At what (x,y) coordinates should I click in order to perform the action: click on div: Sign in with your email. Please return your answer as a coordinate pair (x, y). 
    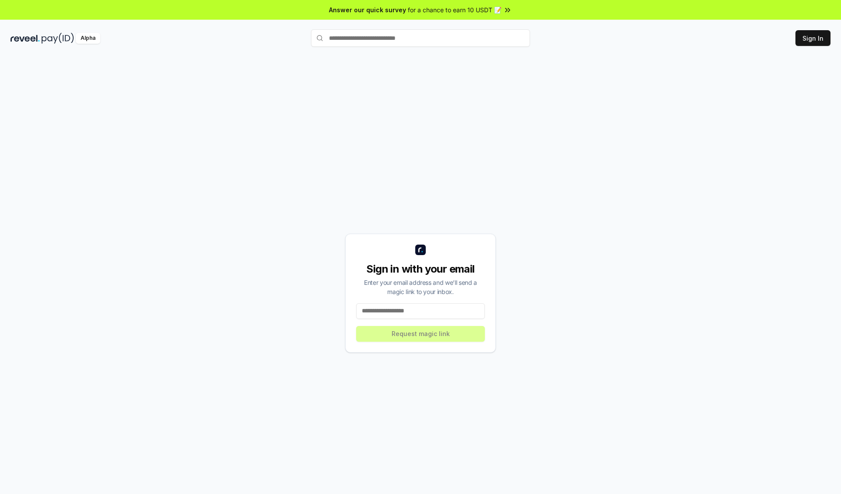
    Looking at the image, I should click on (420, 269).